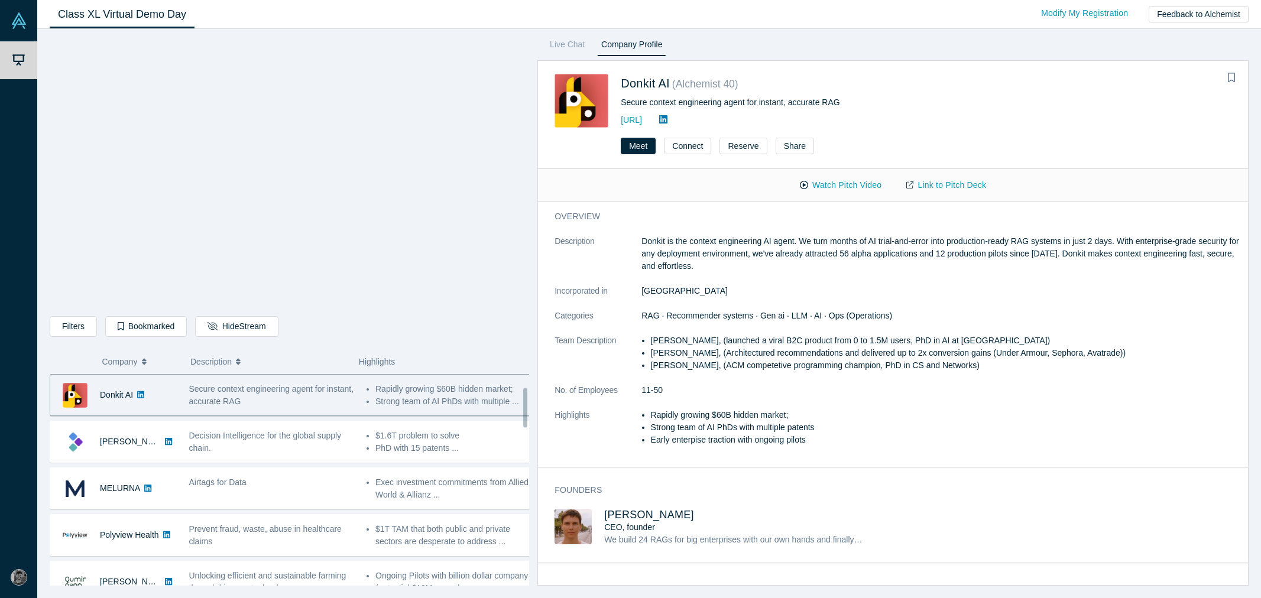 The width and height of the screenshot is (1261, 598). I want to click on img: Alchemist Vault Logo, so click(19, 21).